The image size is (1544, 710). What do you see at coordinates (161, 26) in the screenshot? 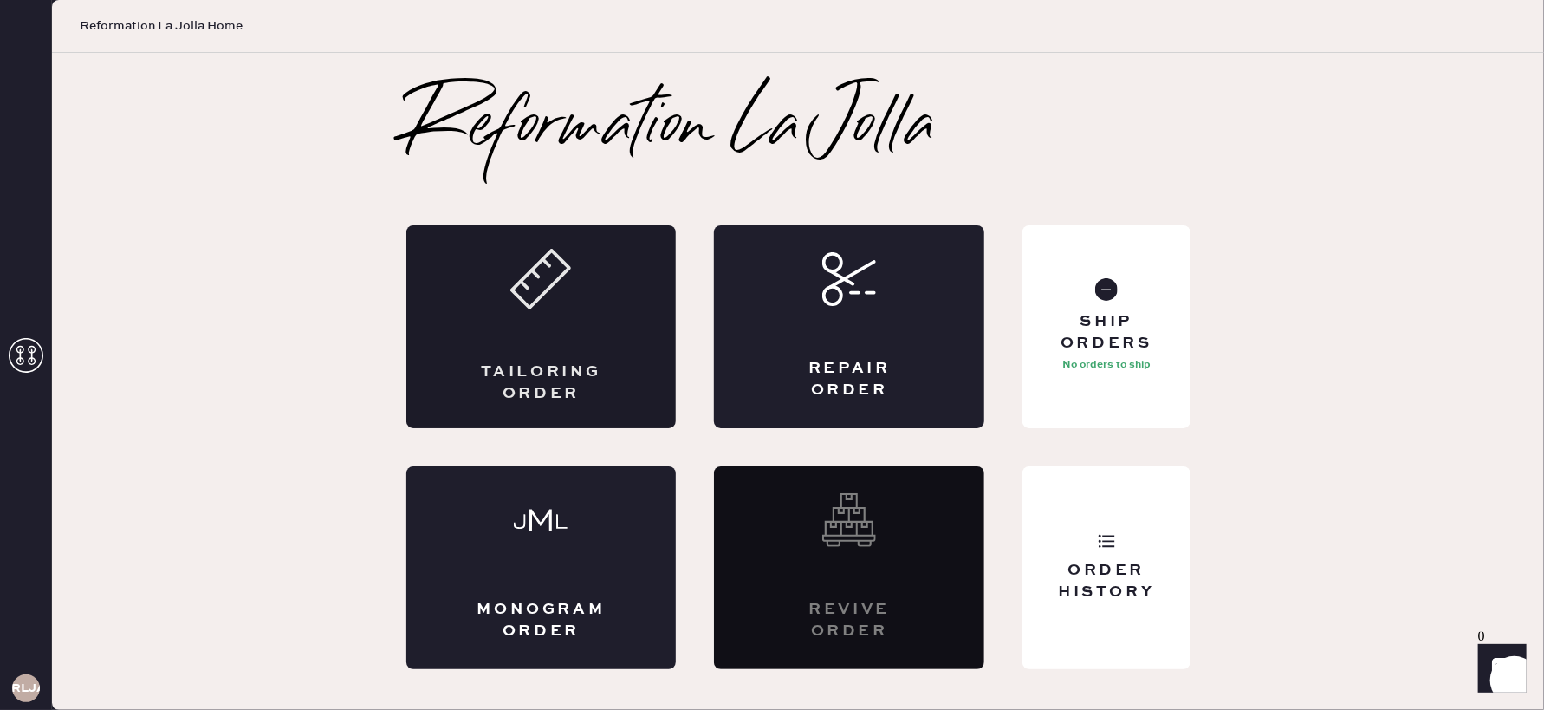
I see `span: Reformation La Jolla Home` at bounding box center [161, 26].